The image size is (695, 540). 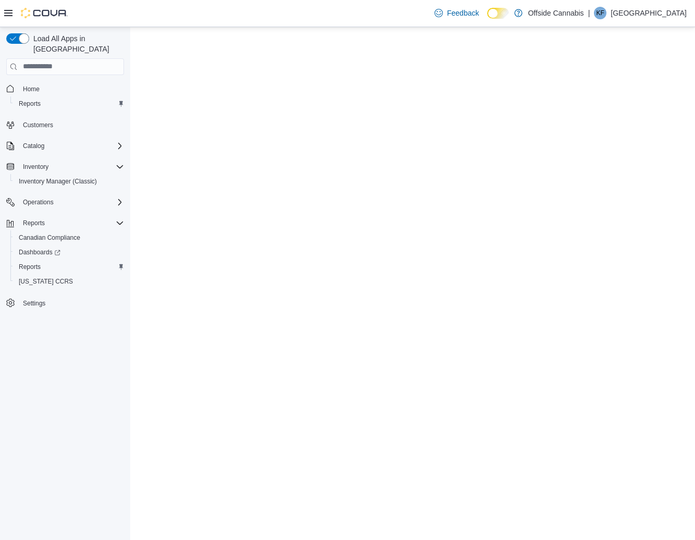 What do you see at coordinates (49, 238) in the screenshot?
I see `a: Canadian Compliance` at bounding box center [49, 238].